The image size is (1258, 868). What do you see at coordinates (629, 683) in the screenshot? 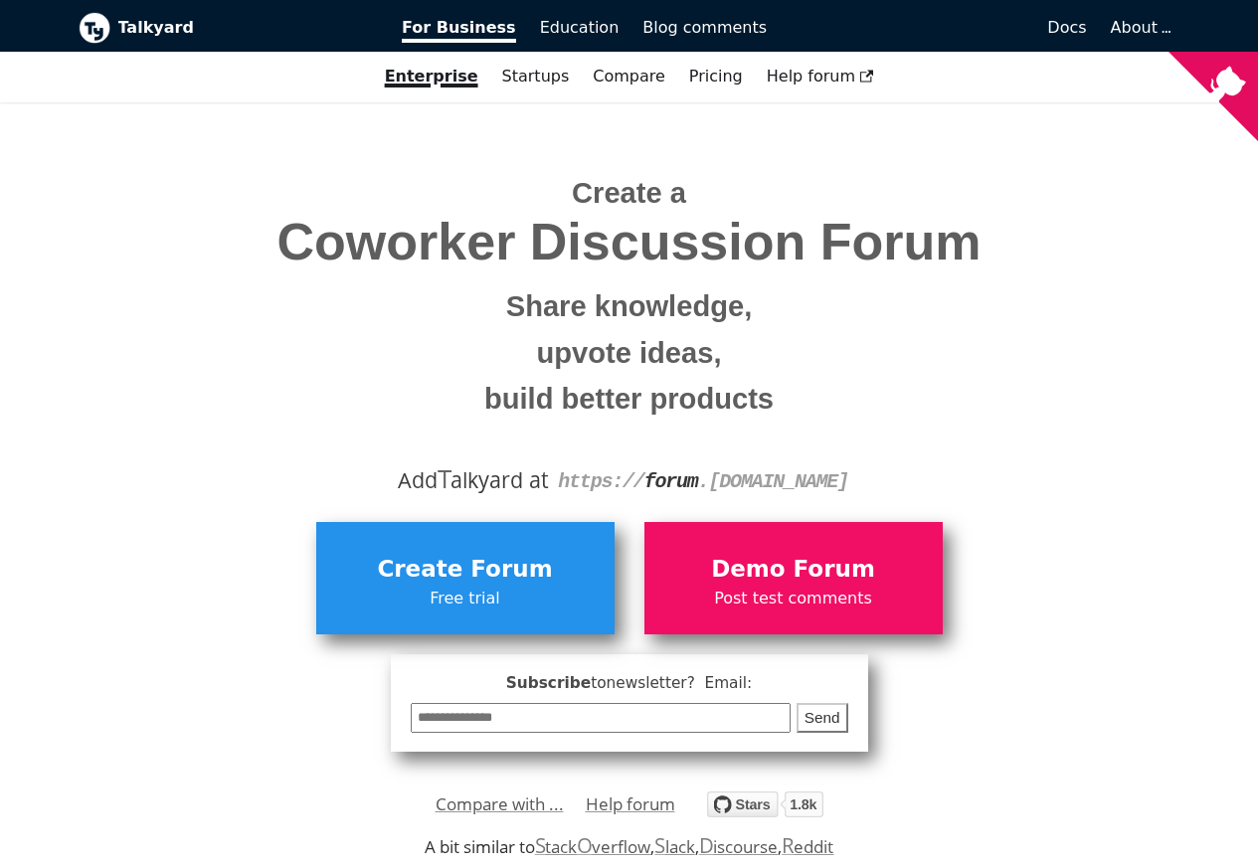
I see `span: Subscribe` at bounding box center [629, 683].